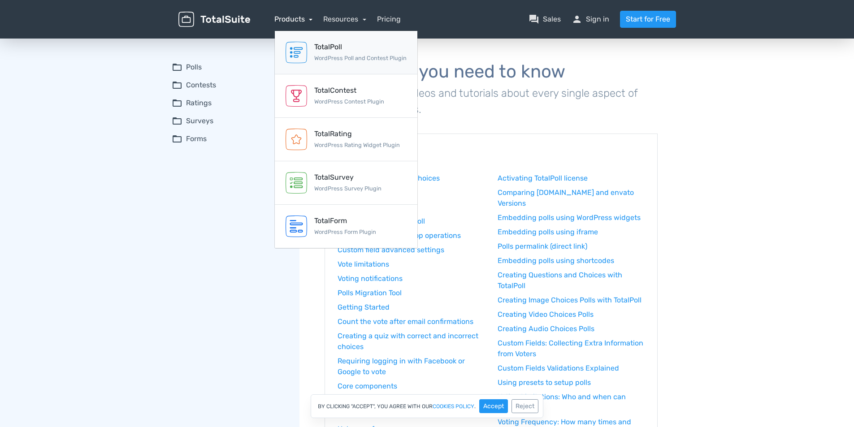 The image size is (854, 427). Describe the element at coordinates (571, 402) in the screenshot. I see `a: Voting Limitations: Who and when can users vote?` at that location.